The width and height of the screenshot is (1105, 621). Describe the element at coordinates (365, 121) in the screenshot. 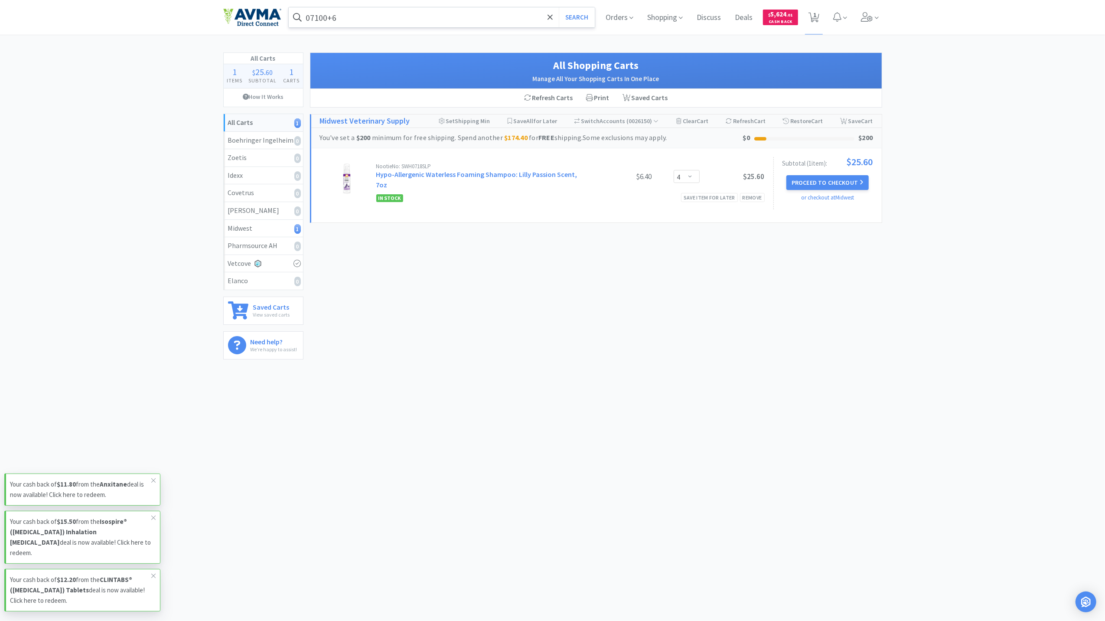

I see `h1: Midwest Veterinary Supply` at that location.